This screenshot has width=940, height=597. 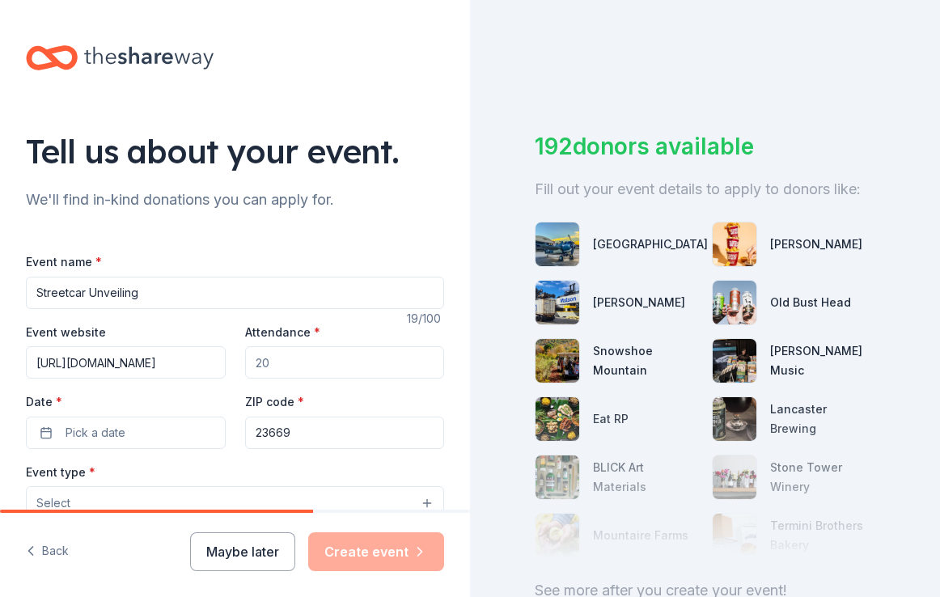 I want to click on label: Event type, so click(x=61, y=473).